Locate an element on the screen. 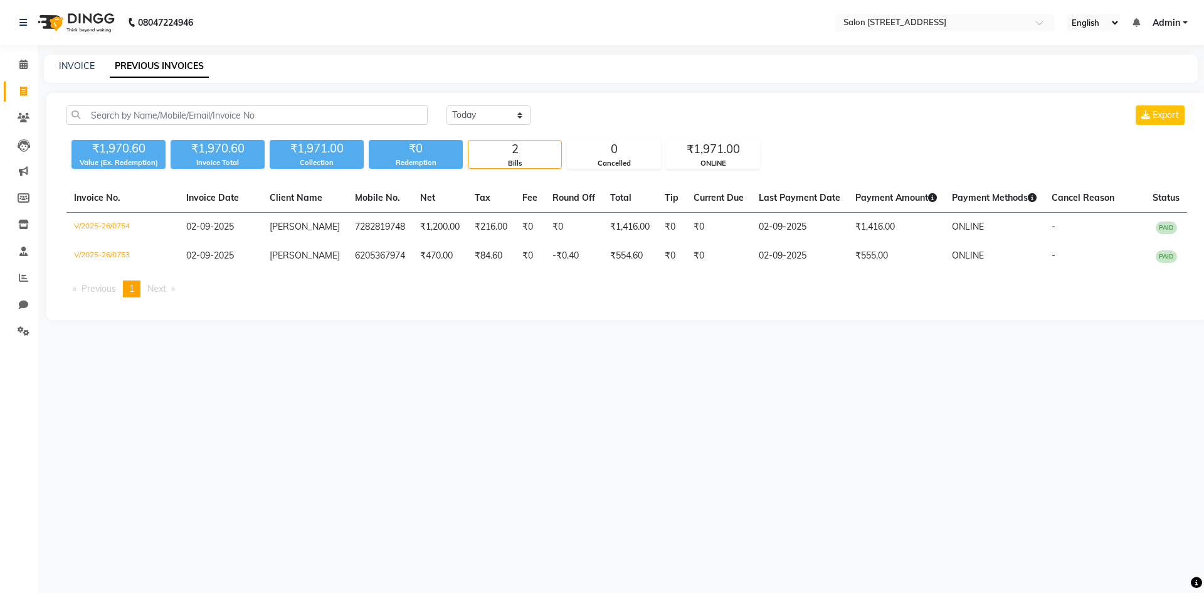 Image resolution: width=1204 pixels, height=593 pixels. span: Payment Amount is located at coordinates (896, 198).